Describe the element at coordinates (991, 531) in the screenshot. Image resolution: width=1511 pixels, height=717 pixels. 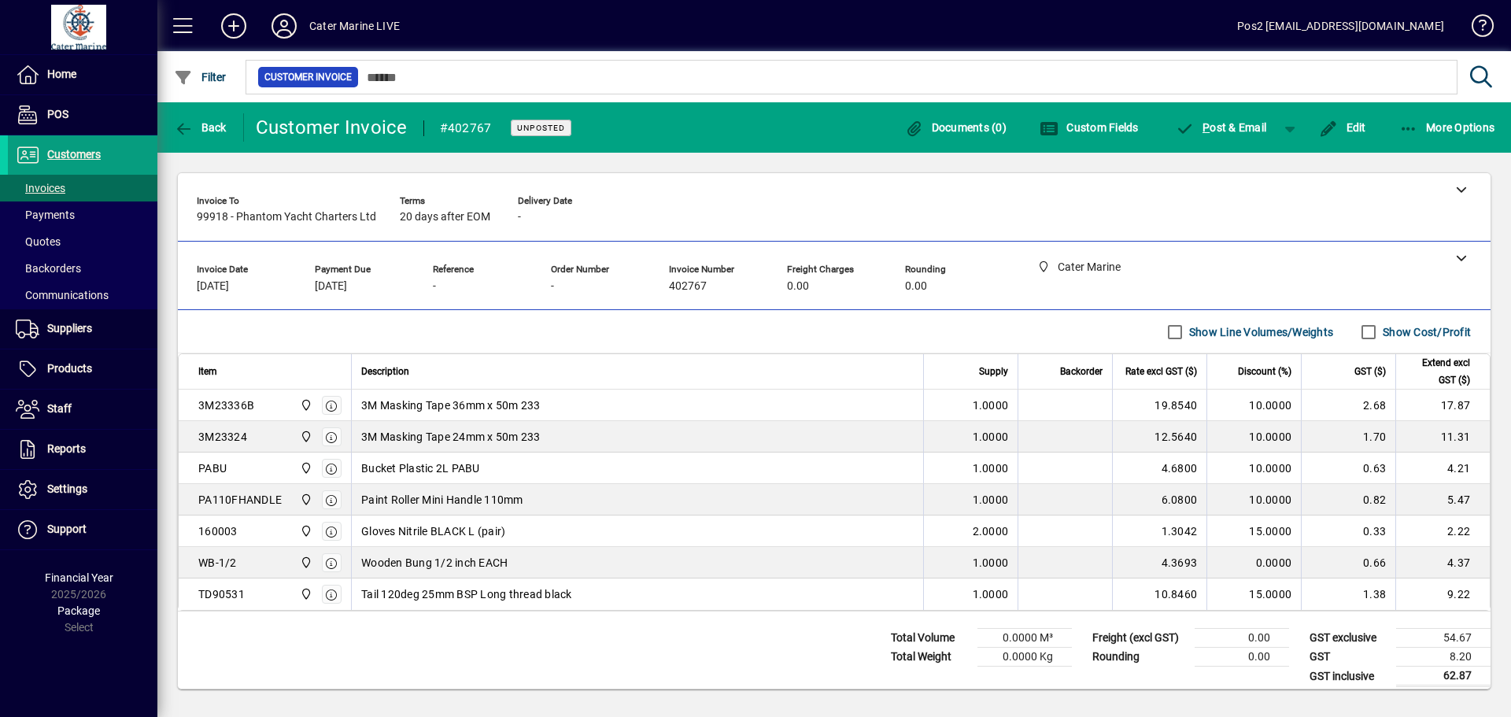
I see `span: 2.0000` at that location.